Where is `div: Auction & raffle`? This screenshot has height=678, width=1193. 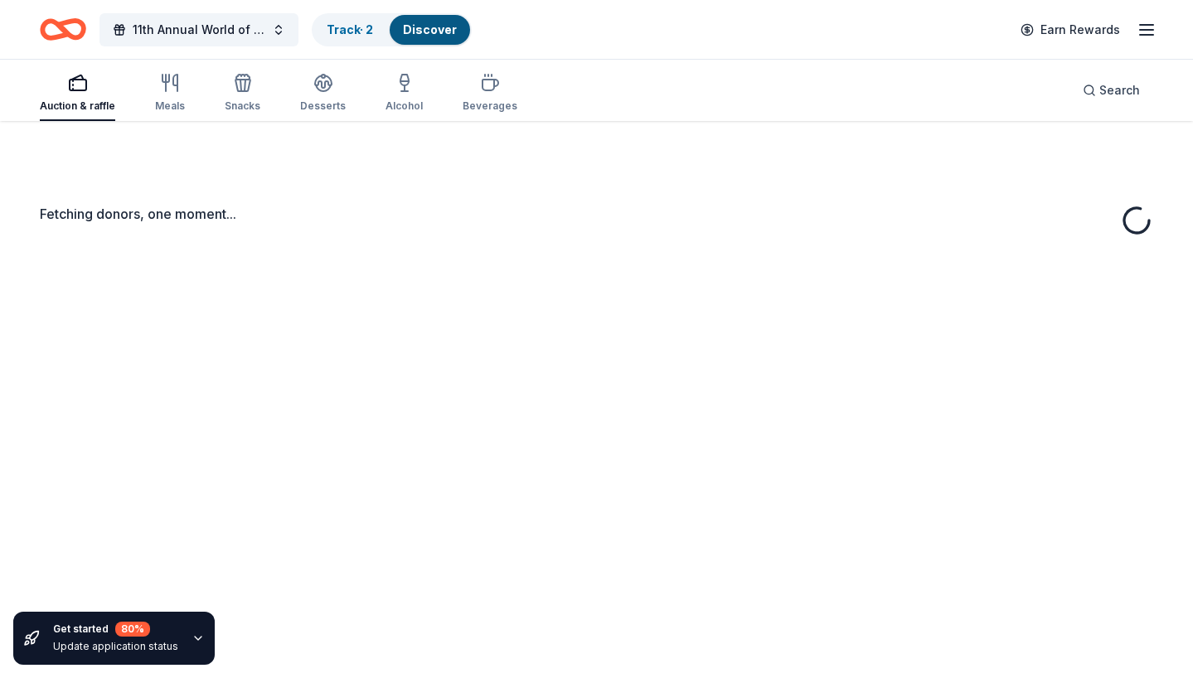 div: Auction & raffle is located at coordinates (77, 106).